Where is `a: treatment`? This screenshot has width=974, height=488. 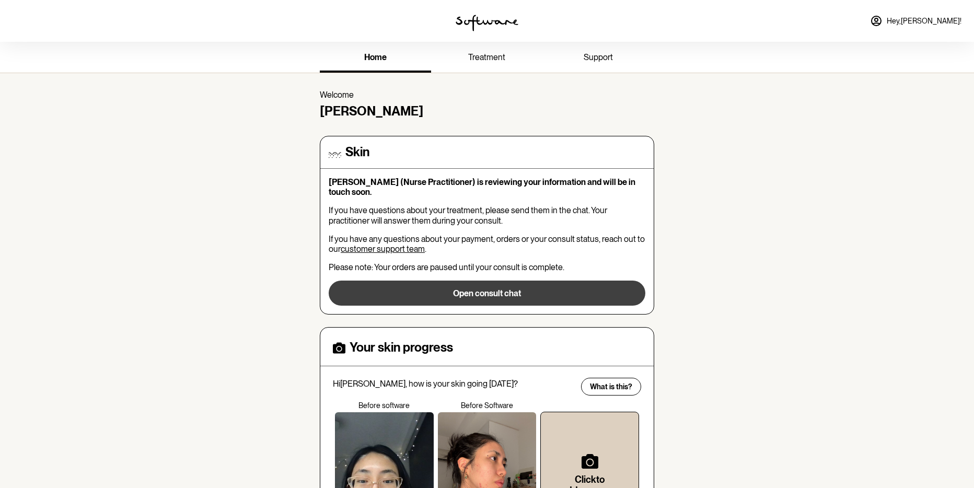
a: treatment is located at coordinates (486, 58).